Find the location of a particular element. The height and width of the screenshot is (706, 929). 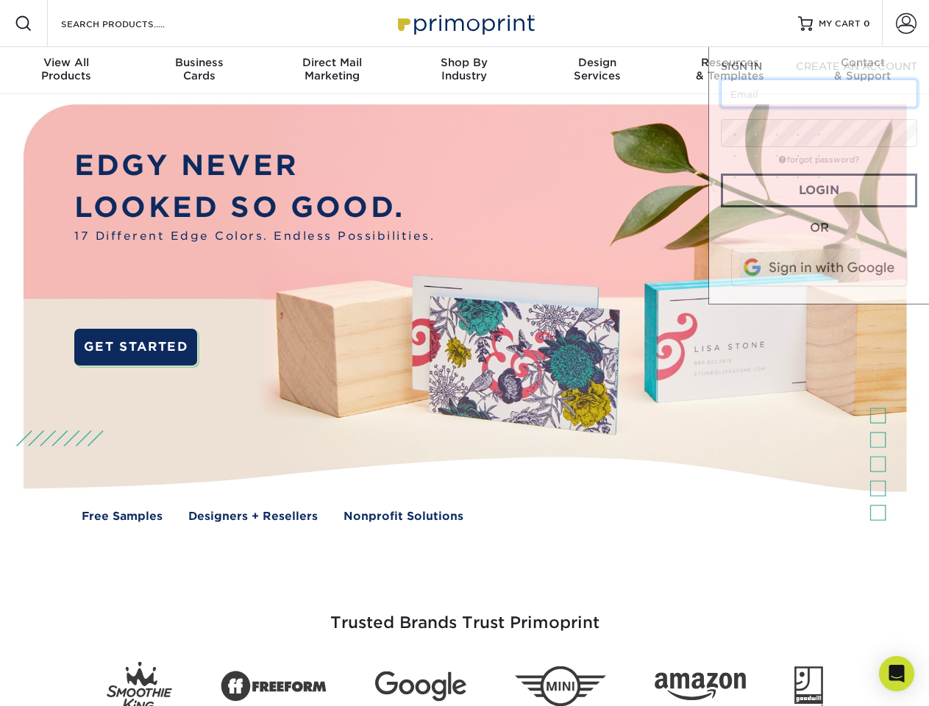

a: DesignServices is located at coordinates (597, 71).